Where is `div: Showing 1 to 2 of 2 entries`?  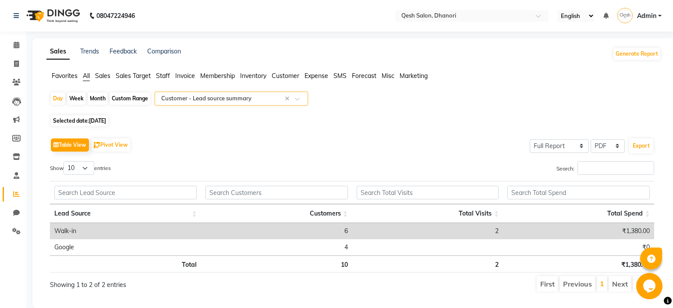 div: Showing 1 to 2 of 2 entries is located at coordinates (172, 282).